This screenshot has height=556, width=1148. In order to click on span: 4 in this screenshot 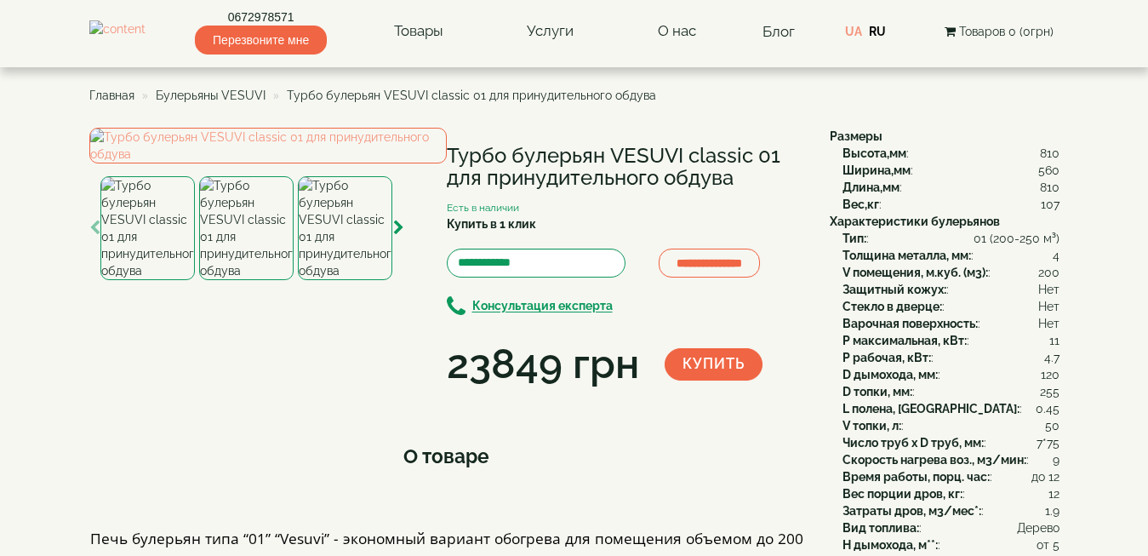, I will do `click(1056, 255)`.